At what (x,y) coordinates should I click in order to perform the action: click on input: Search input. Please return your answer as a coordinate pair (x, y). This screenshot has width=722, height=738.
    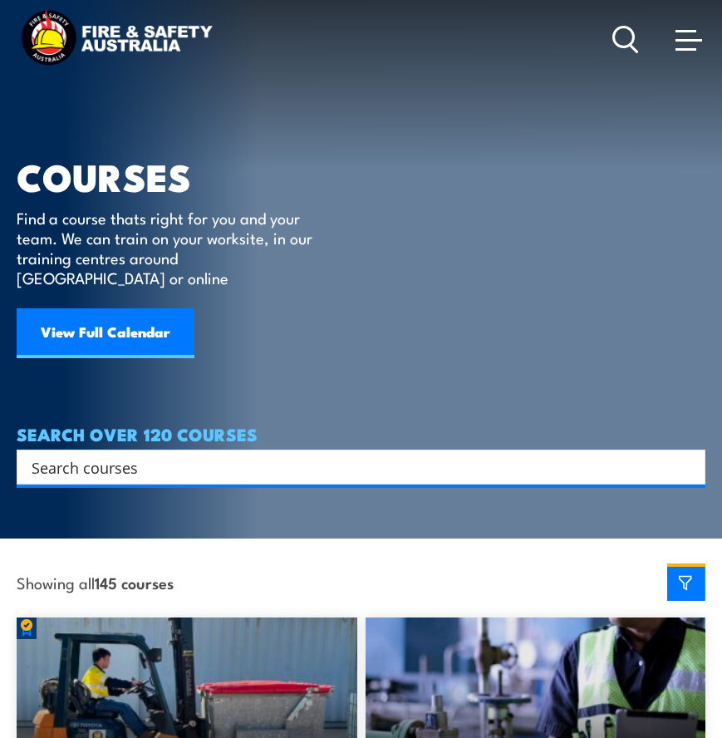
    Looking at the image, I should click on (350, 467).